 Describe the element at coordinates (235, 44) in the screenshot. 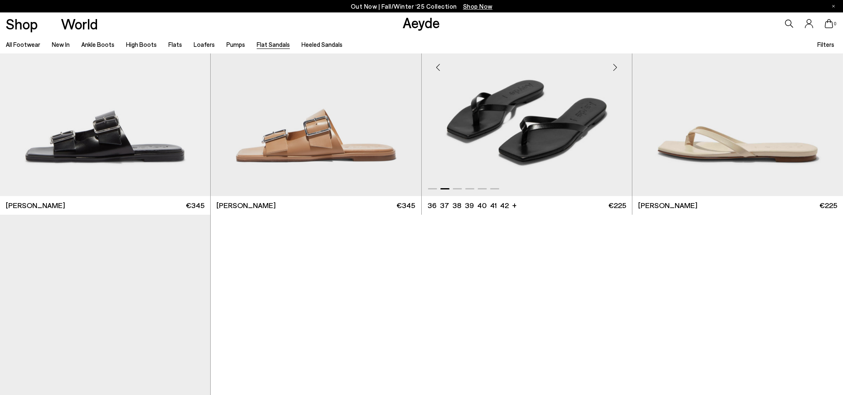

I see `a: Pumps` at that location.